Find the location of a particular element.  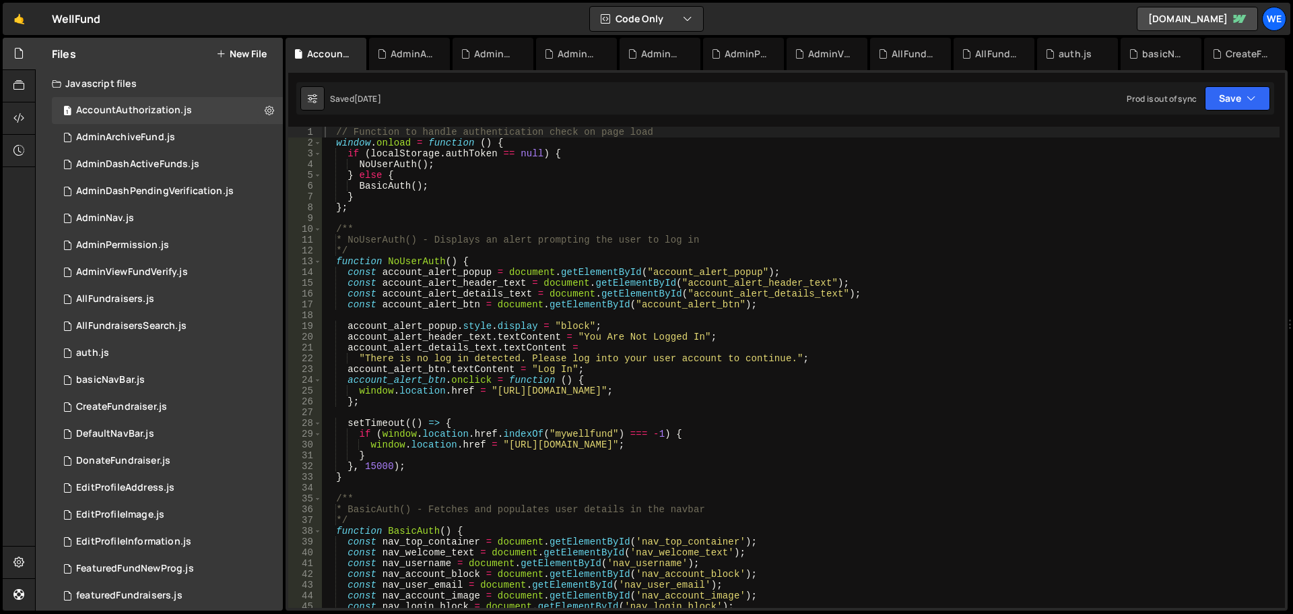

div: 13134/37567.js is located at coordinates (167, 515).